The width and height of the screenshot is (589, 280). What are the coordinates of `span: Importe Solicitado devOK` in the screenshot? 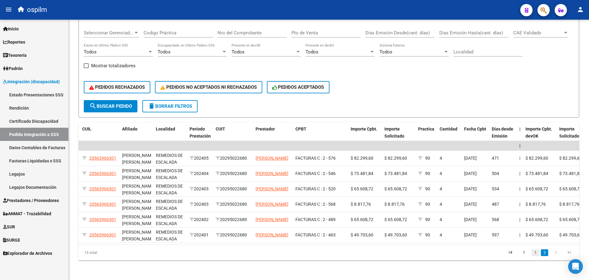 It's located at (569, 136).